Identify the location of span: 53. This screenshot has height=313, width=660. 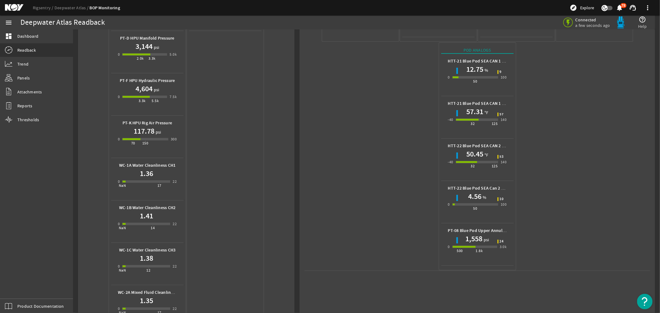
(502, 157).